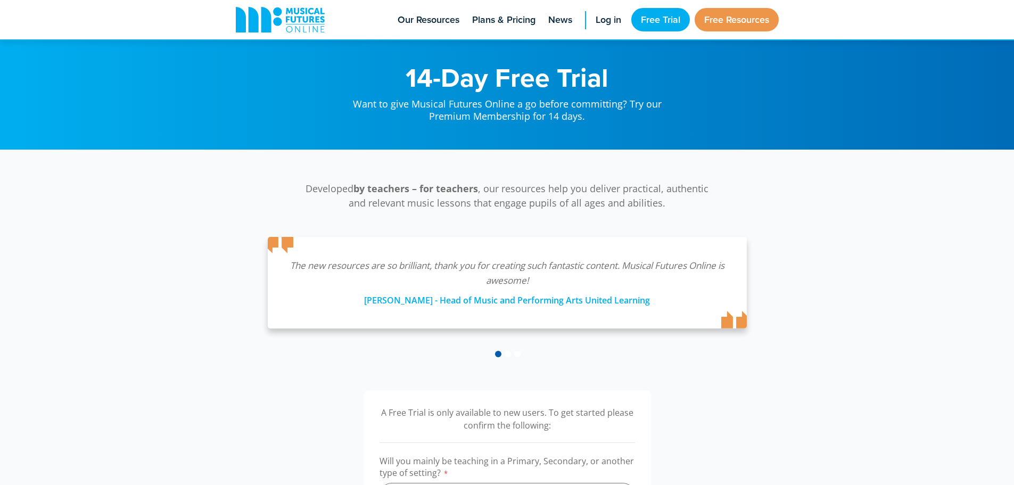 This screenshot has width=1014, height=485. Describe the element at coordinates (661, 20) in the screenshot. I see `a: Free Trial` at that location.